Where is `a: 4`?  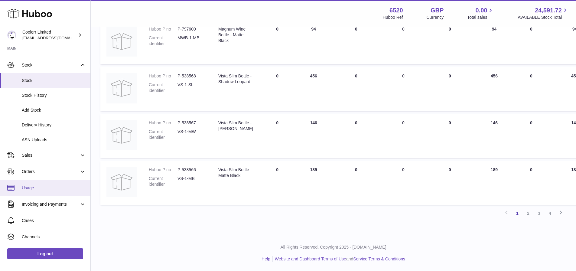
a: 4 is located at coordinates (550, 213).